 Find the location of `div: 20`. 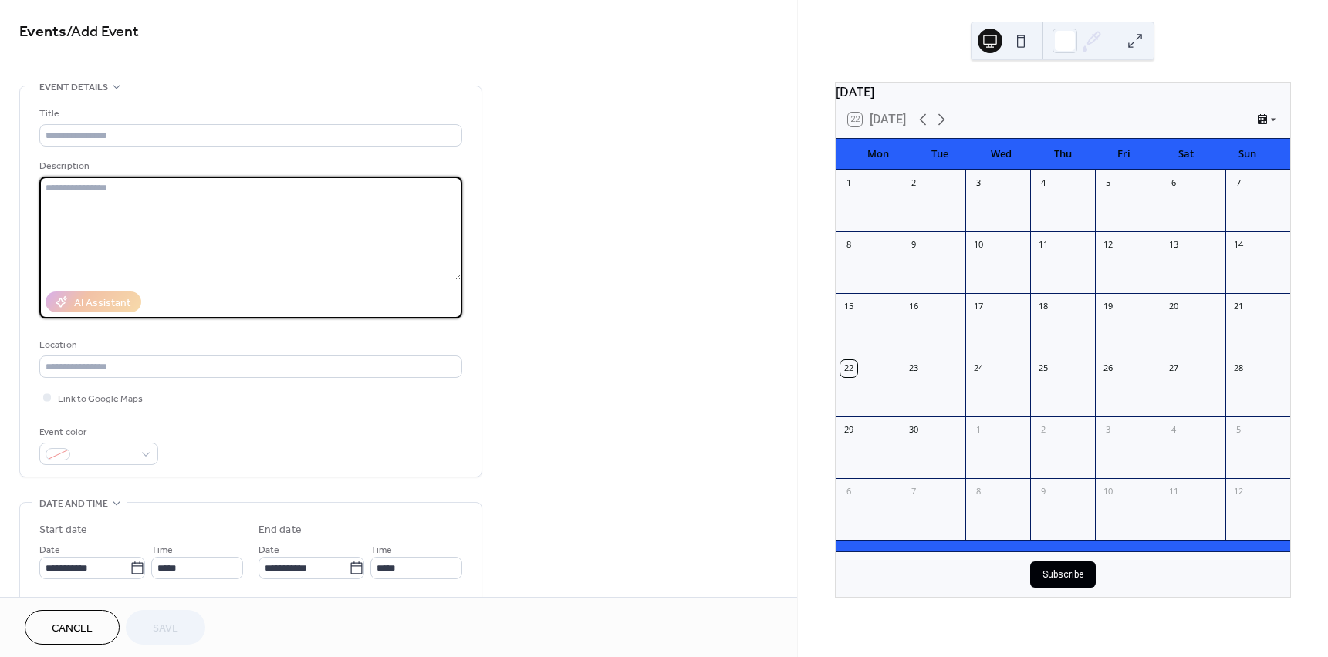

div: 20 is located at coordinates (1174, 307).